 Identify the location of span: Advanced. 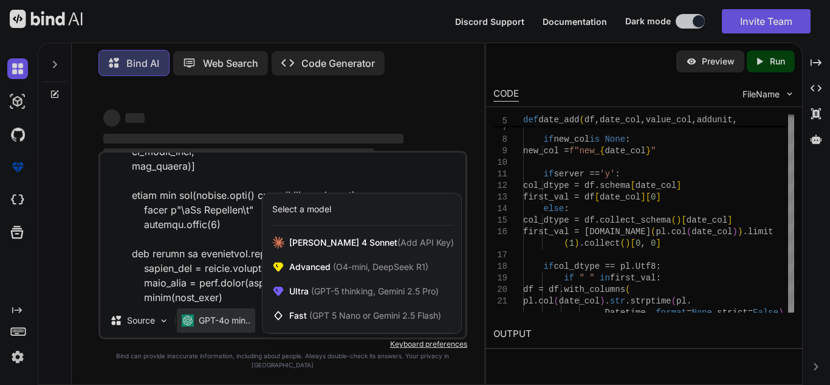
(359, 267).